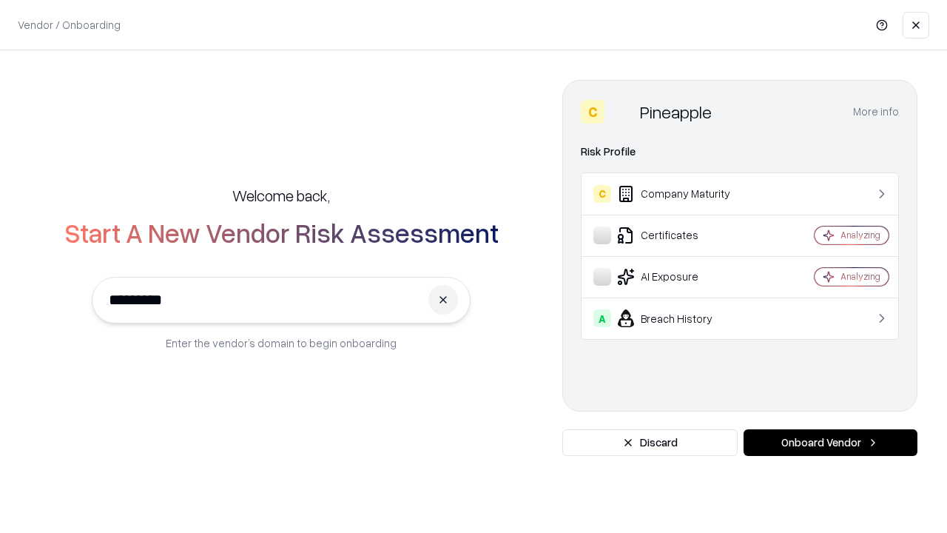 The width and height of the screenshot is (947, 533). What do you see at coordinates (682, 194) in the screenshot?
I see `div: Company Maturity` at bounding box center [682, 194].